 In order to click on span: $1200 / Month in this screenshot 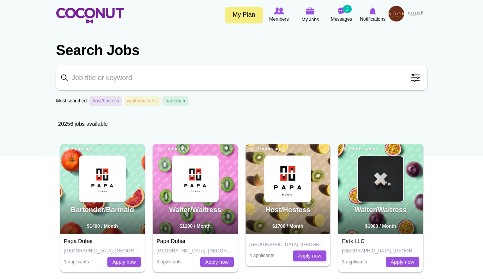, I will do `click(195, 226)`.